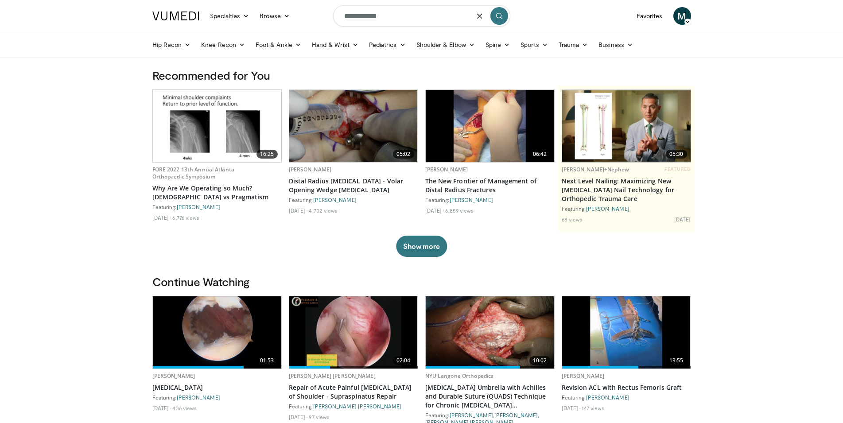  I want to click on img: a9324570-497f-4269-97ec-cb92196fee4e.jpg.620x360_q85_upscale.jpg, so click(353, 126).